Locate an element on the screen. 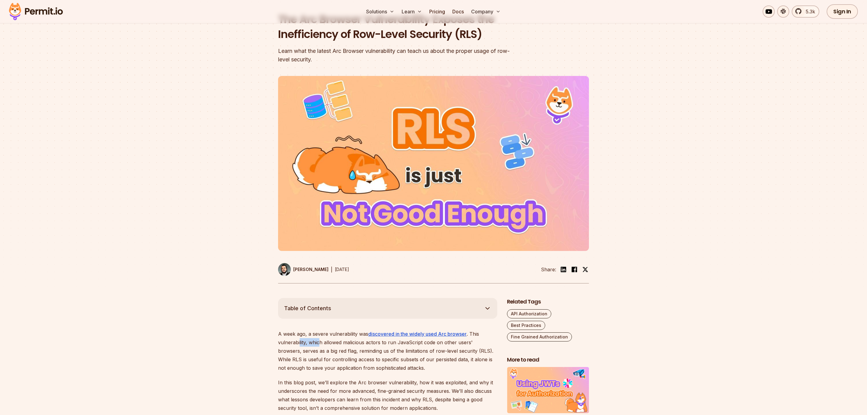 The height and width of the screenshot is (415, 867). li: Share: is located at coordinates (549, 269).